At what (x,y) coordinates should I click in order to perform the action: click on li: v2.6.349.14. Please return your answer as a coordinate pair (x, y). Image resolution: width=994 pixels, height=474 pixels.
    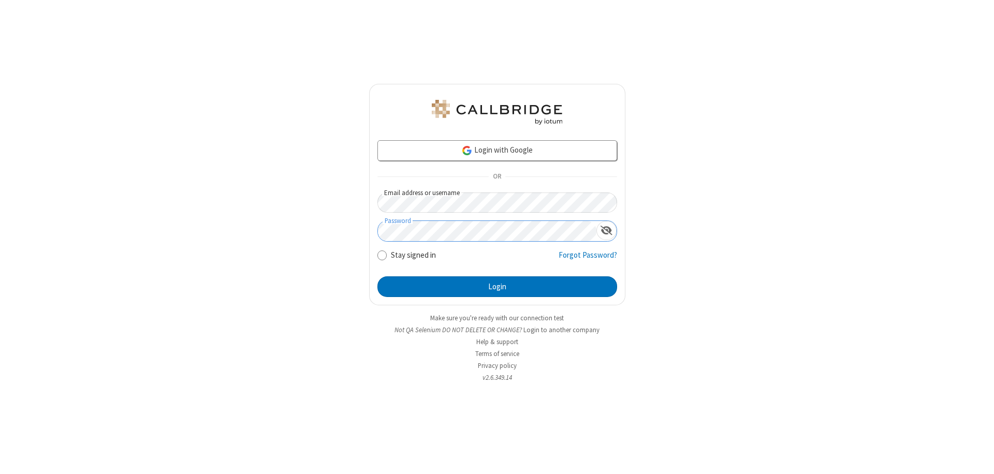
    Looking at the image, I should click on (497, 378).